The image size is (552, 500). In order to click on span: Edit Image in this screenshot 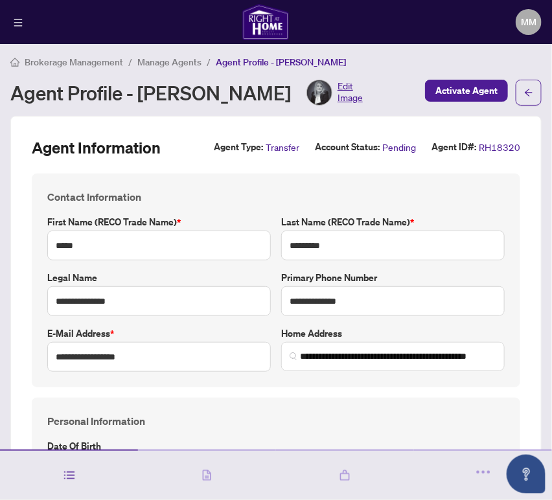, I will do `click(350, 93)`.